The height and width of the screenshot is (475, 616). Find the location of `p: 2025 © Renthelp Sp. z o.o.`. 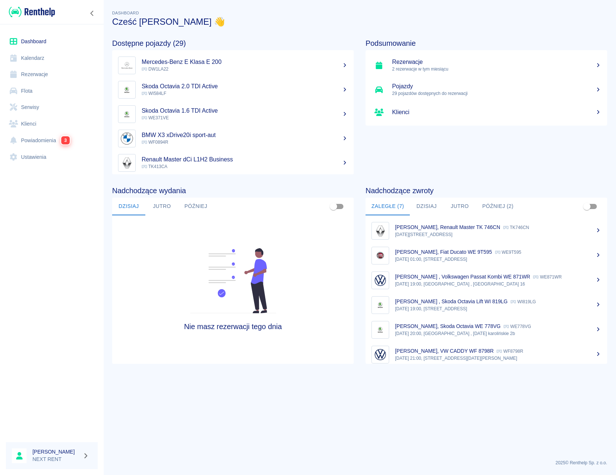

p: 2025 © Renthelp Sp. z o.o. is located at coordinates (360, 462).